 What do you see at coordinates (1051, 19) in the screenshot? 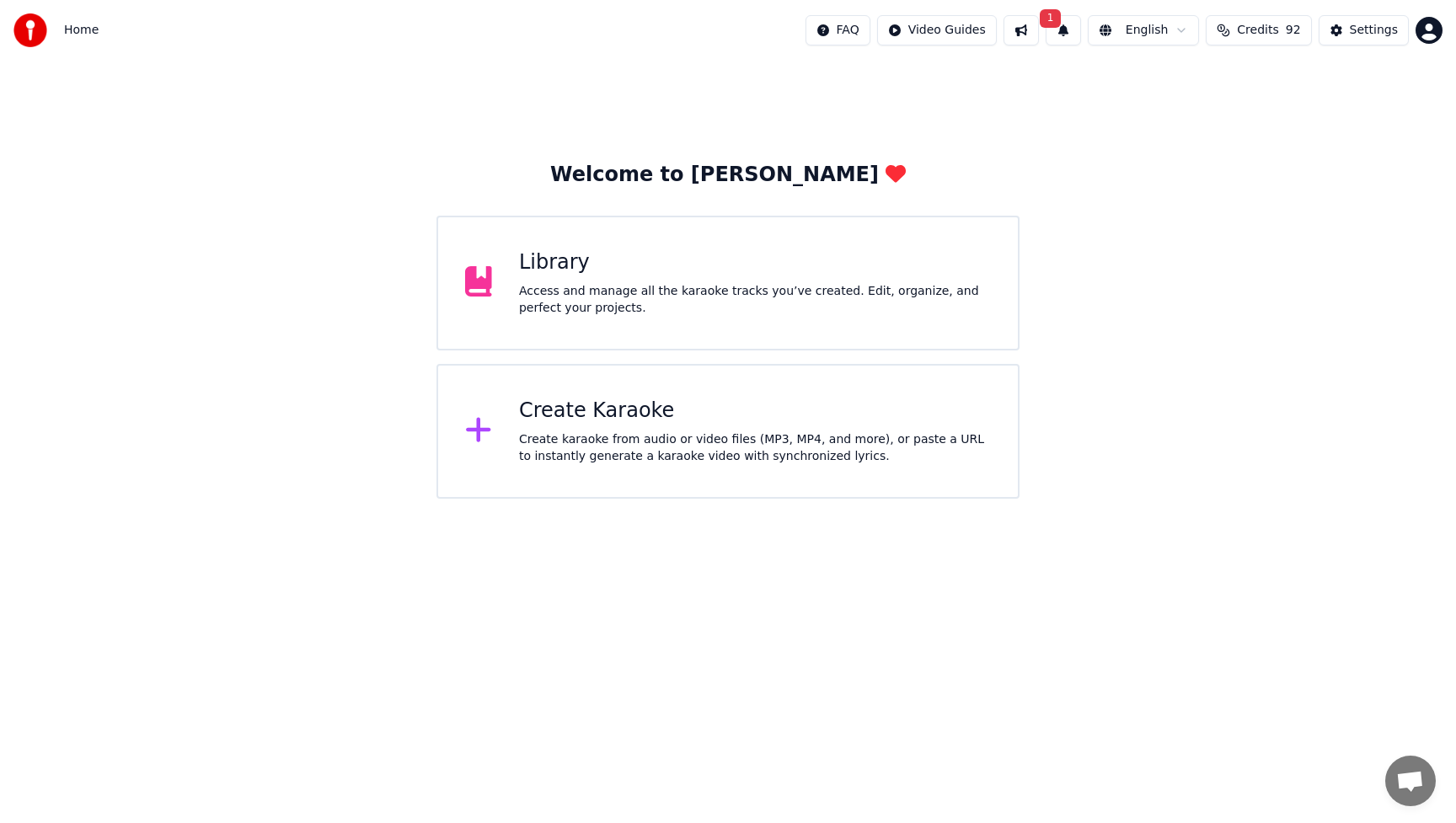
I see `span: 1` at bounding box center [1051, 19].